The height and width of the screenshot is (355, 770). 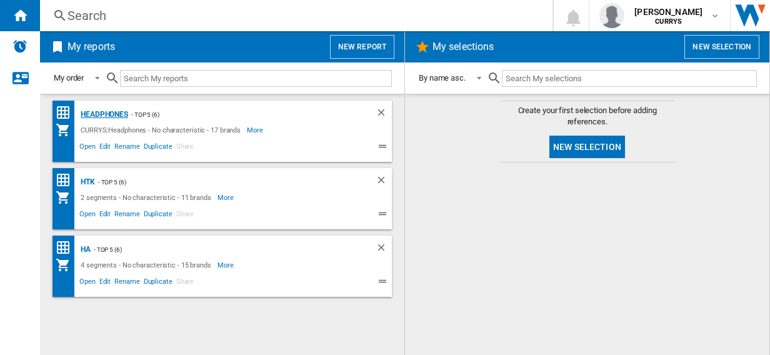 What do you see at coordinates (102, 114) in the screenshot?
I see `div: Headphones` at bounding box center [102, 114].